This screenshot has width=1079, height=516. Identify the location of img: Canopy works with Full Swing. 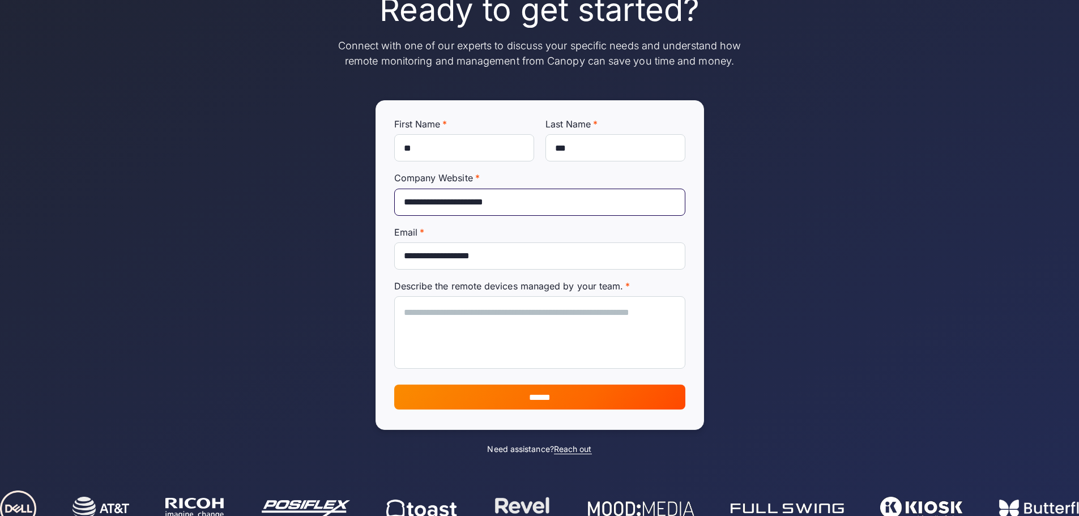
(783, 508).